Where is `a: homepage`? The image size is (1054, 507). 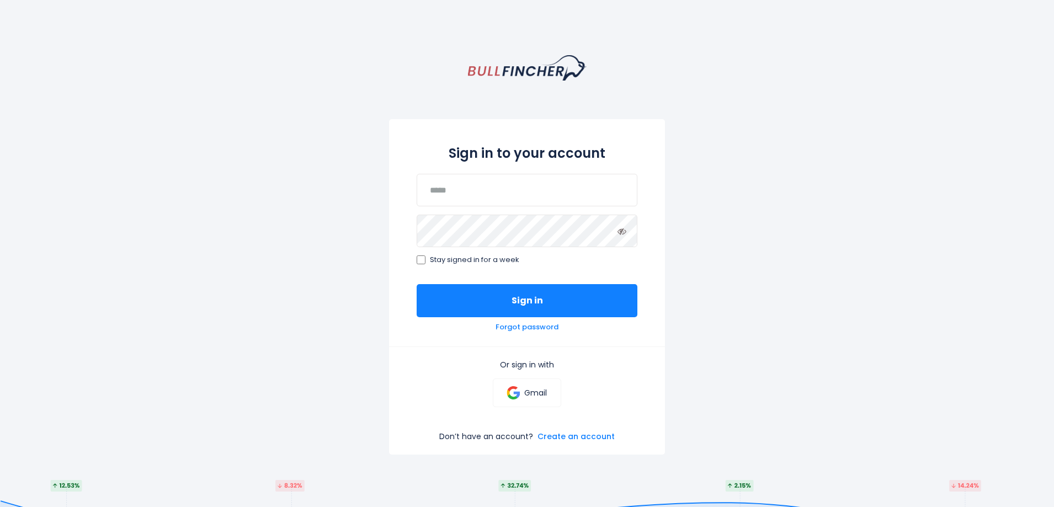 a: homepage is located at coordinates (527, 68).